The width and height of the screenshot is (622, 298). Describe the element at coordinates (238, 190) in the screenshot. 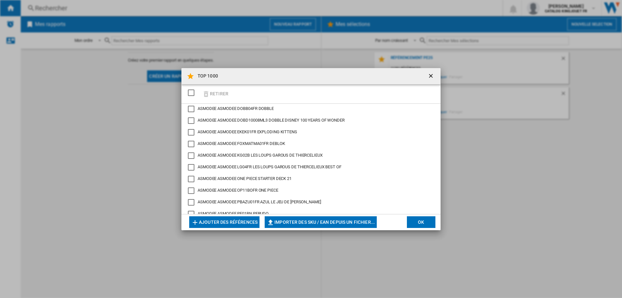

I see `span: ASMODEE ASMODEE OP11BOFR ONE PIECE` at that location.